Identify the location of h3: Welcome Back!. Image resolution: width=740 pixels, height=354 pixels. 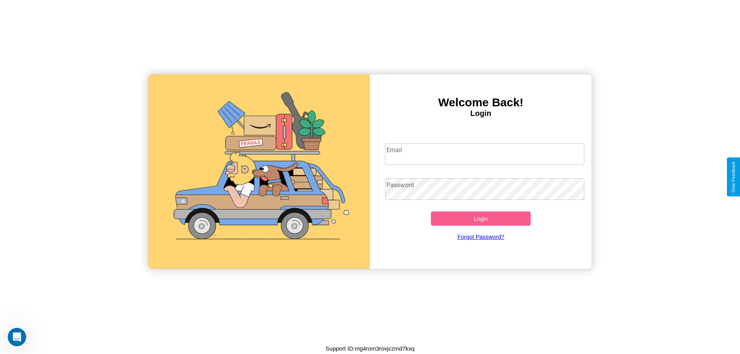
(480, 102).